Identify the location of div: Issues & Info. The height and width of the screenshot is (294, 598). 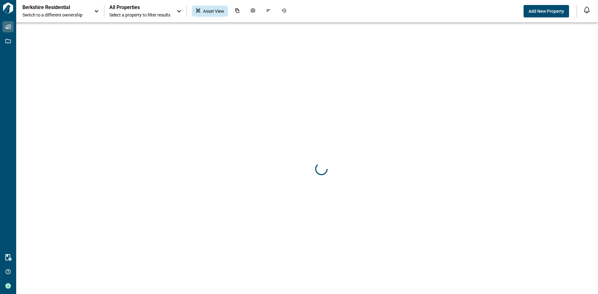
(268, 11).